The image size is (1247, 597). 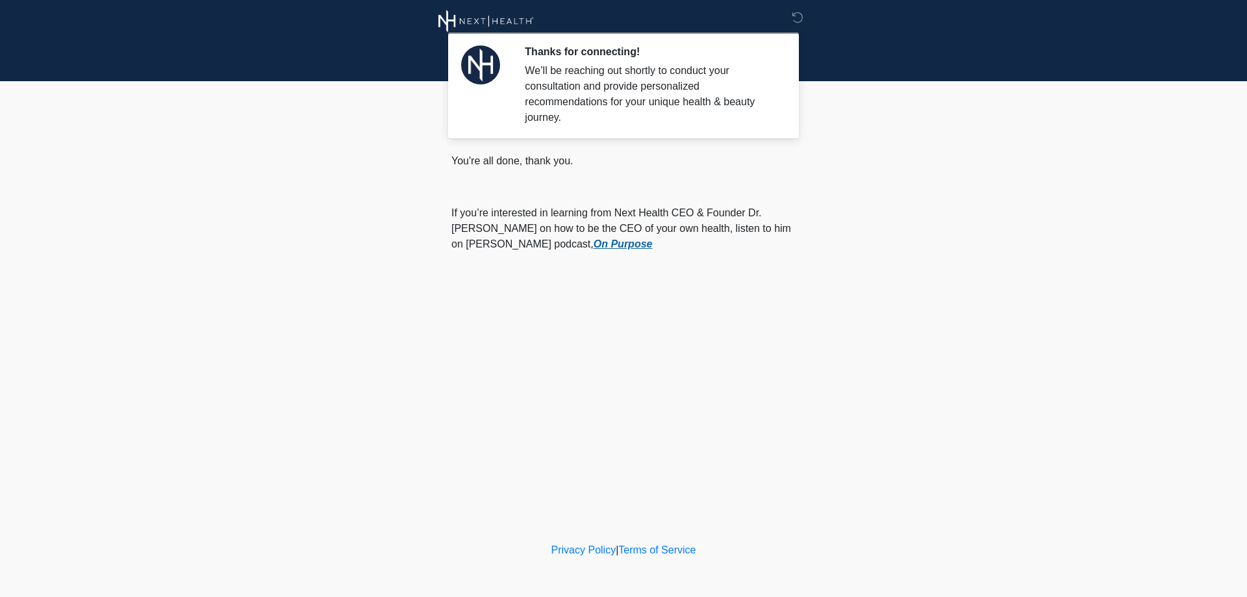 I want to click on em: On Purpose, so click(x=623, y=244).